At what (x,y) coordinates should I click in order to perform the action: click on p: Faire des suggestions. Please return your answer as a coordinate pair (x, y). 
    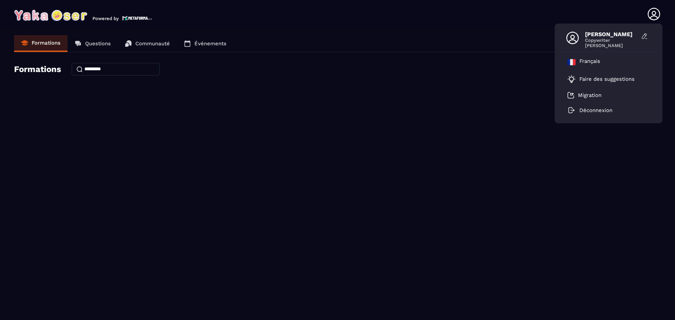
    Looking at the image, I should click on (607, 79).